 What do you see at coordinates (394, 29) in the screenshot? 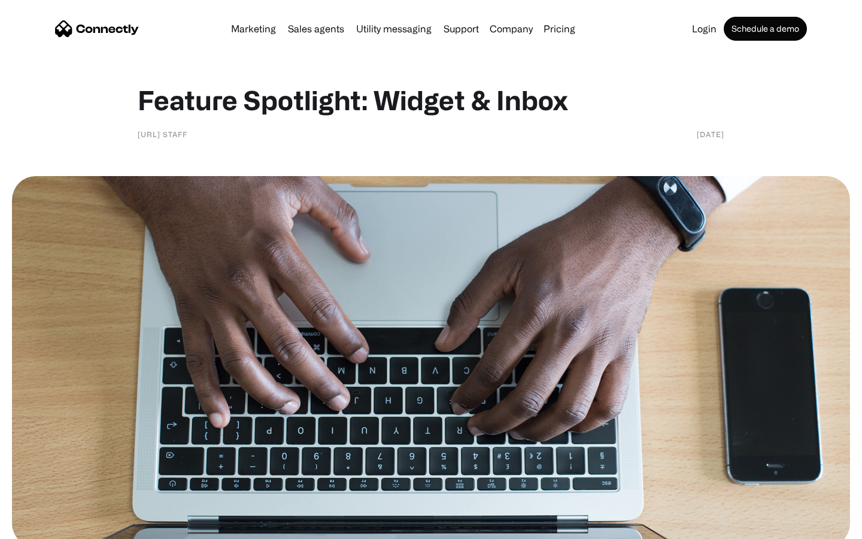
I see `a: Utility messaging` at bounding box center [394, 29].